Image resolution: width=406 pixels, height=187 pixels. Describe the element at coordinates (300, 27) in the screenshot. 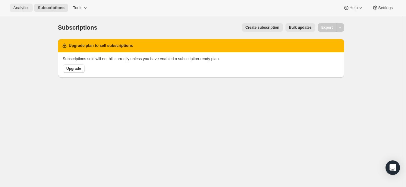

I see `span: Bulk updates` at that location.